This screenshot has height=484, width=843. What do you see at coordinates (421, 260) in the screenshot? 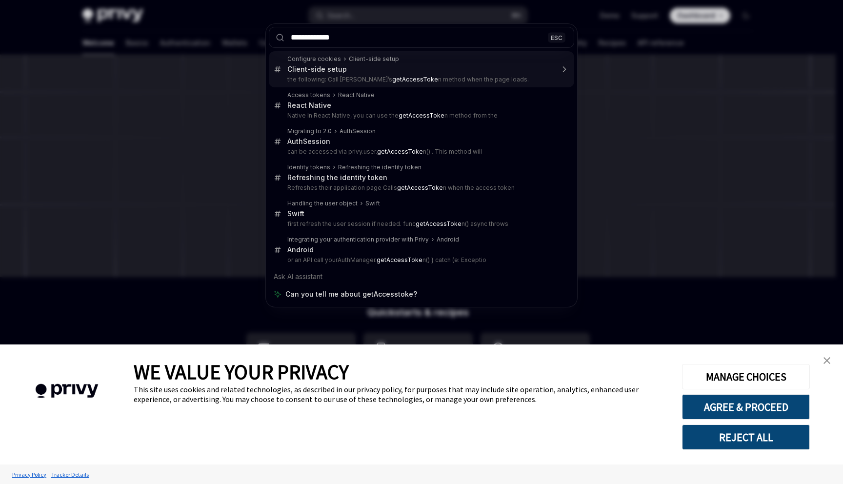
I see `p: or an API call yourAuthManager. n() } catch (e: Exceptio` at bounding box center [421, 260].